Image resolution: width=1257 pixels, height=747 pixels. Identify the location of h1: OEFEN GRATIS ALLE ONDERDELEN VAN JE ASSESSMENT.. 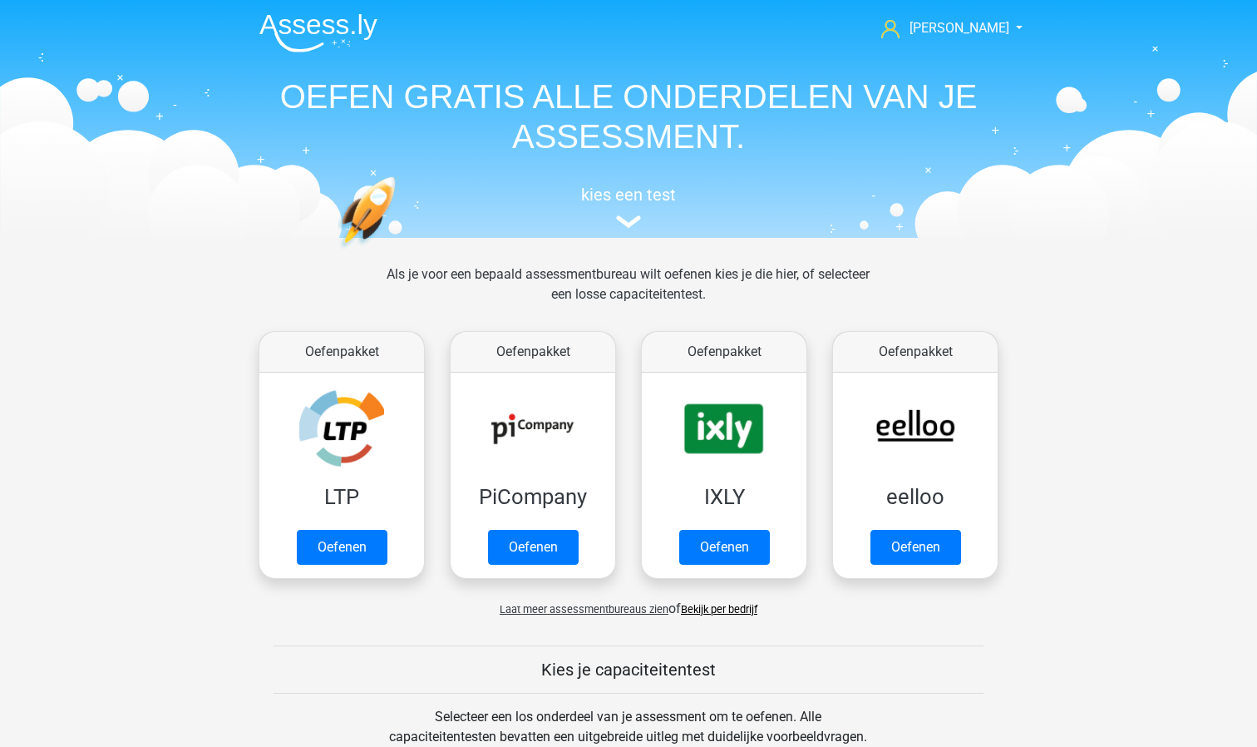
(629, 116).